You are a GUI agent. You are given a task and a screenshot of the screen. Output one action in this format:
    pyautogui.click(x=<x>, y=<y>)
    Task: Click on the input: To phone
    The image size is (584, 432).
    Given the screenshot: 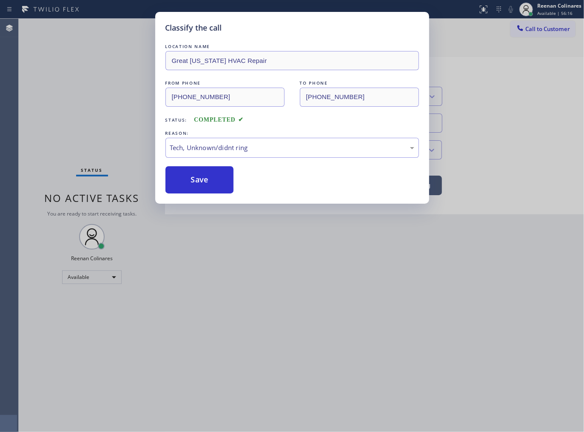 What is the action you would take?
    pyautogui.click(x=359, y=97)
    